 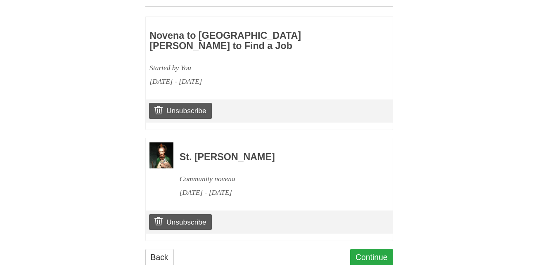 What do you see at coordinates (161, 155) in the screenshot?
I see `img: Novena image` at bounding box center [161, 155].